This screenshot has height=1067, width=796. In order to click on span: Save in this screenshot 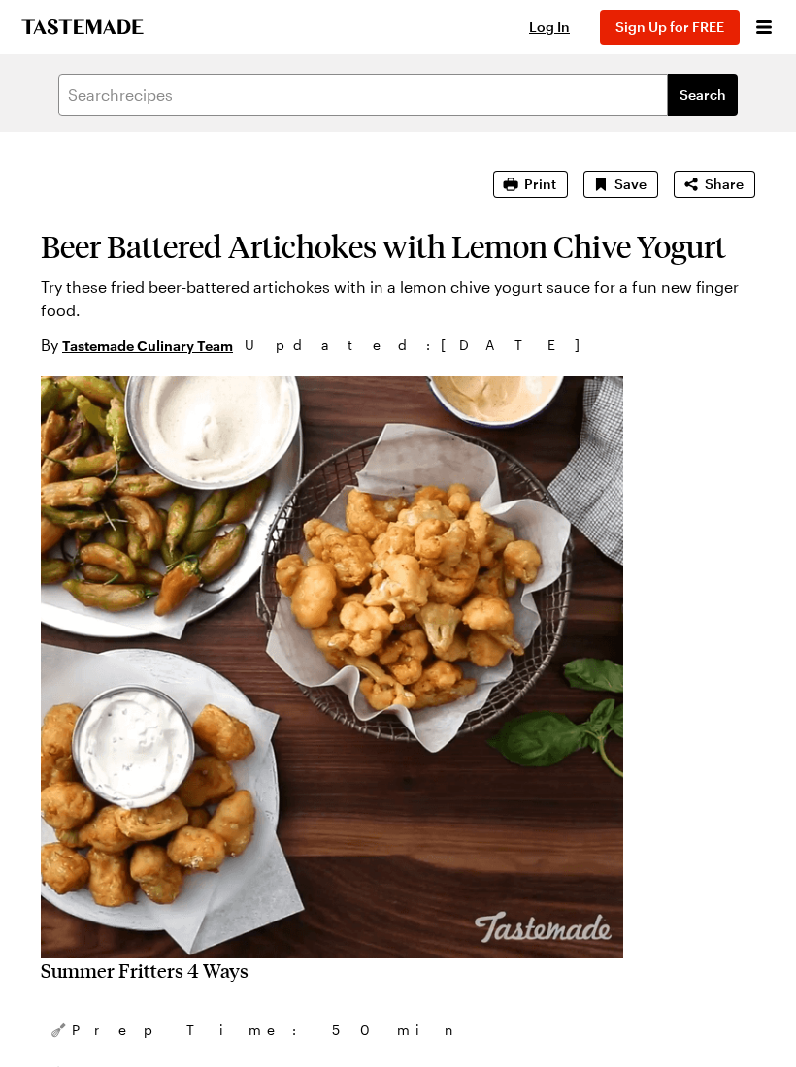, I will do `click(630, 184)`.